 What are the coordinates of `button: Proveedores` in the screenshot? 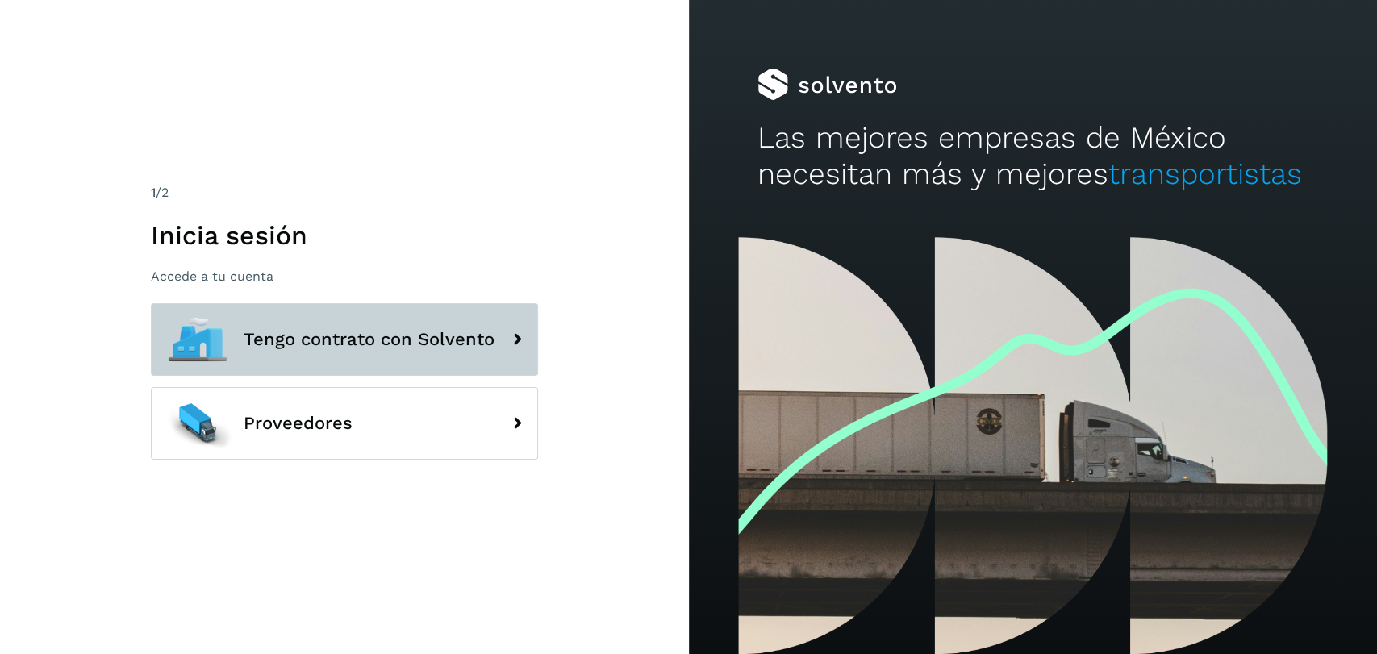 It's located at (345, 424).